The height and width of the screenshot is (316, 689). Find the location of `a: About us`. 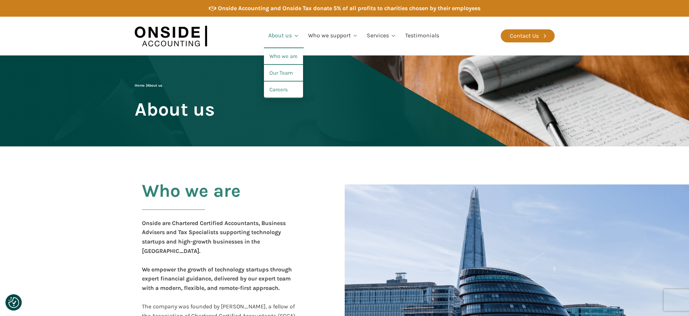

a: About us is located at coordinates (284, 36).